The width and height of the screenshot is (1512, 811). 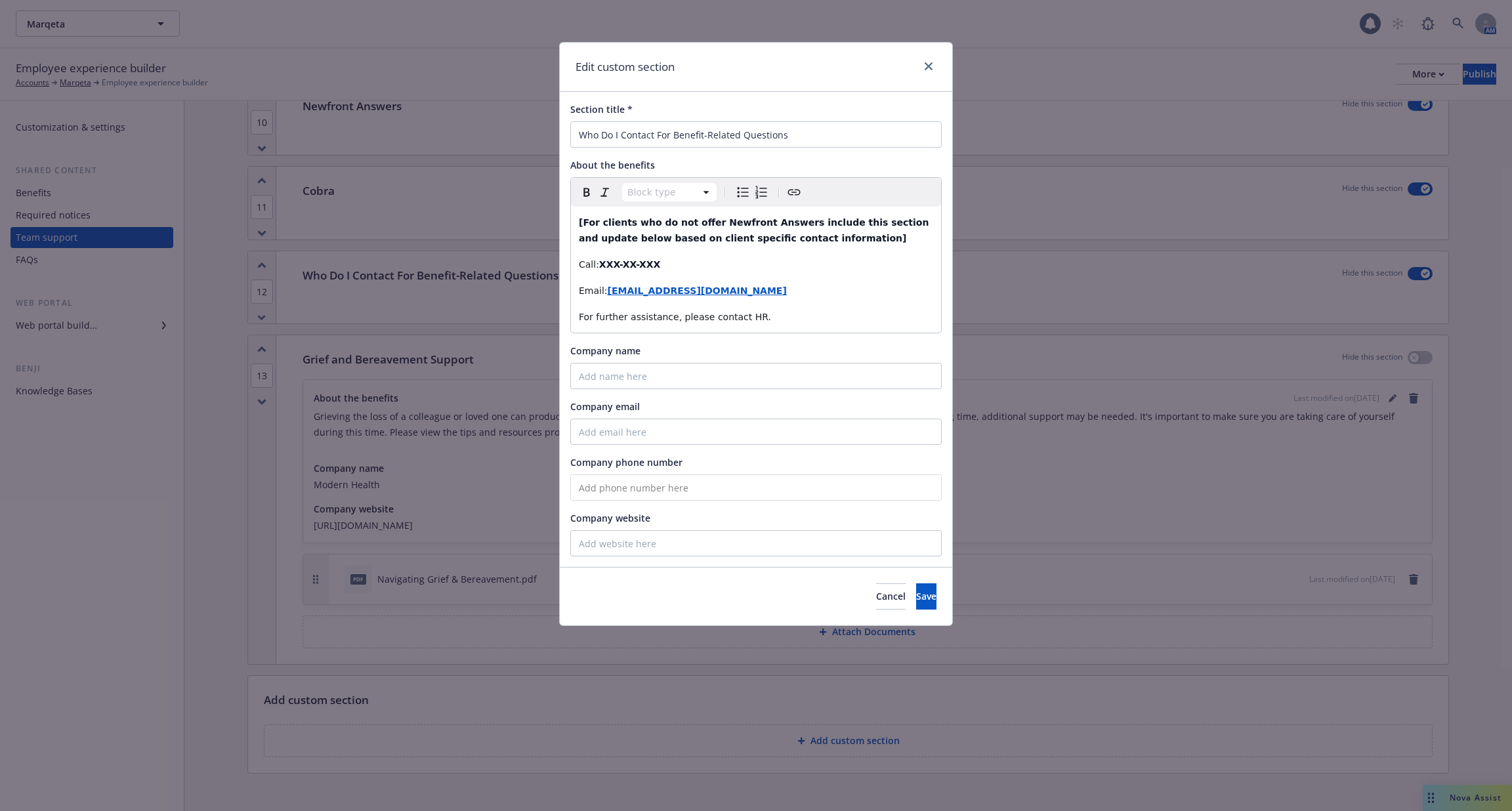 I want to click on strong: [For clients who do not offer Newfront Answers include this section and update below based on cli..., so click(x=756, y=230).